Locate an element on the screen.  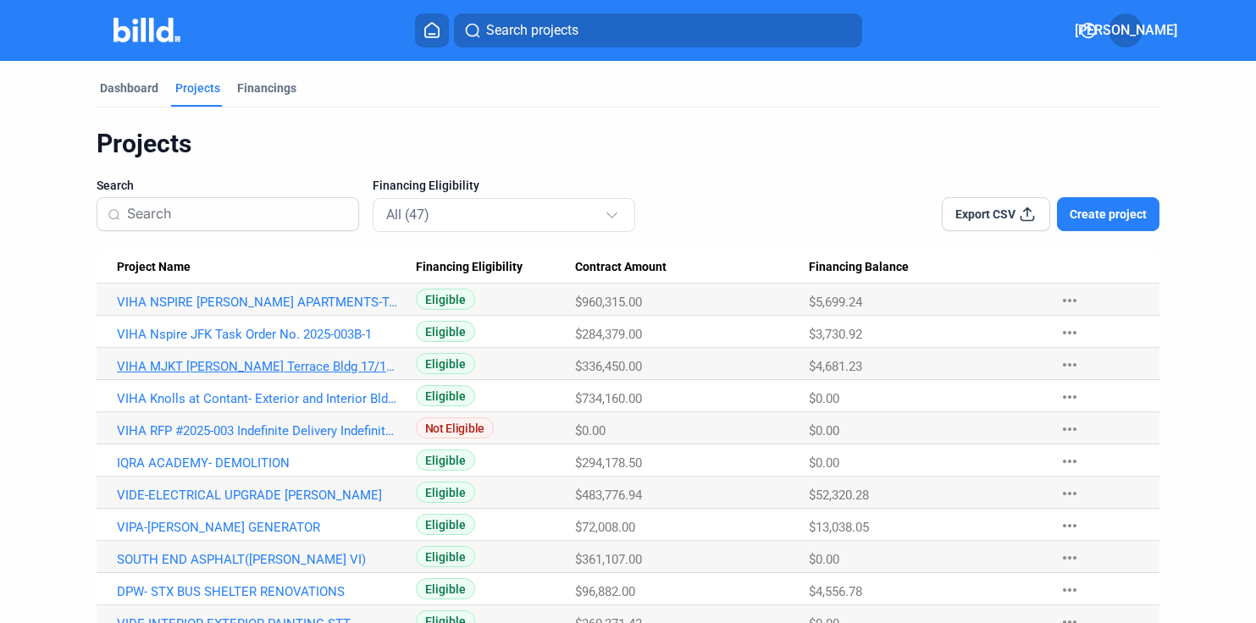
a: DPW- STX BUS SHELTER RENOVATIONS is located at coordinates (257, 592).